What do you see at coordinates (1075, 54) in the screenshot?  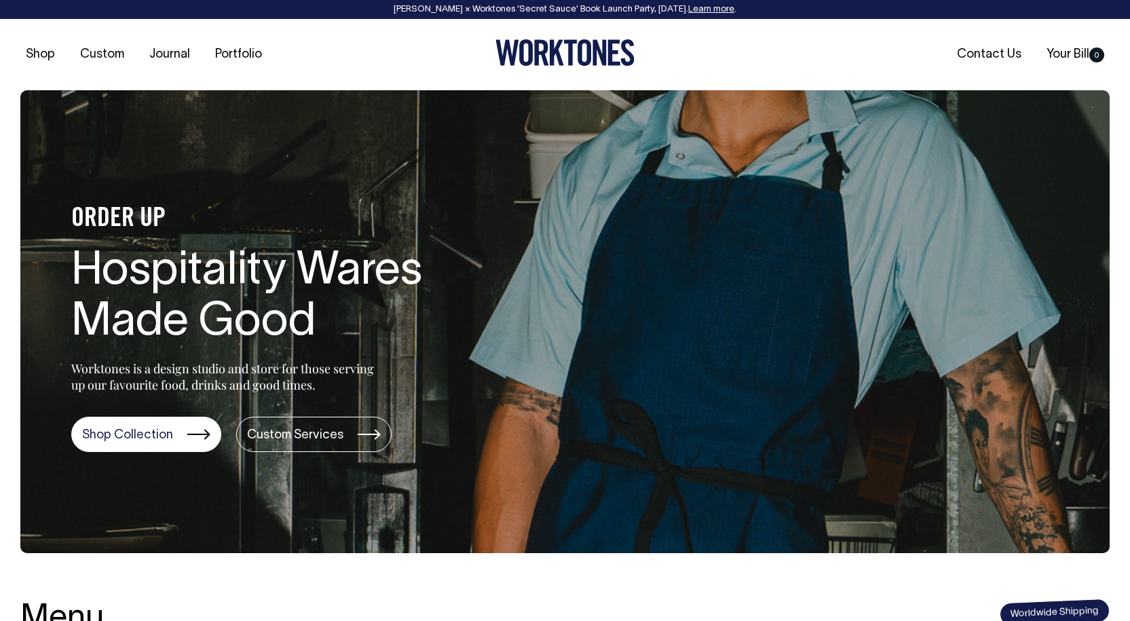 I see `a: Your Bill0` at bounding box center [1075, 54].